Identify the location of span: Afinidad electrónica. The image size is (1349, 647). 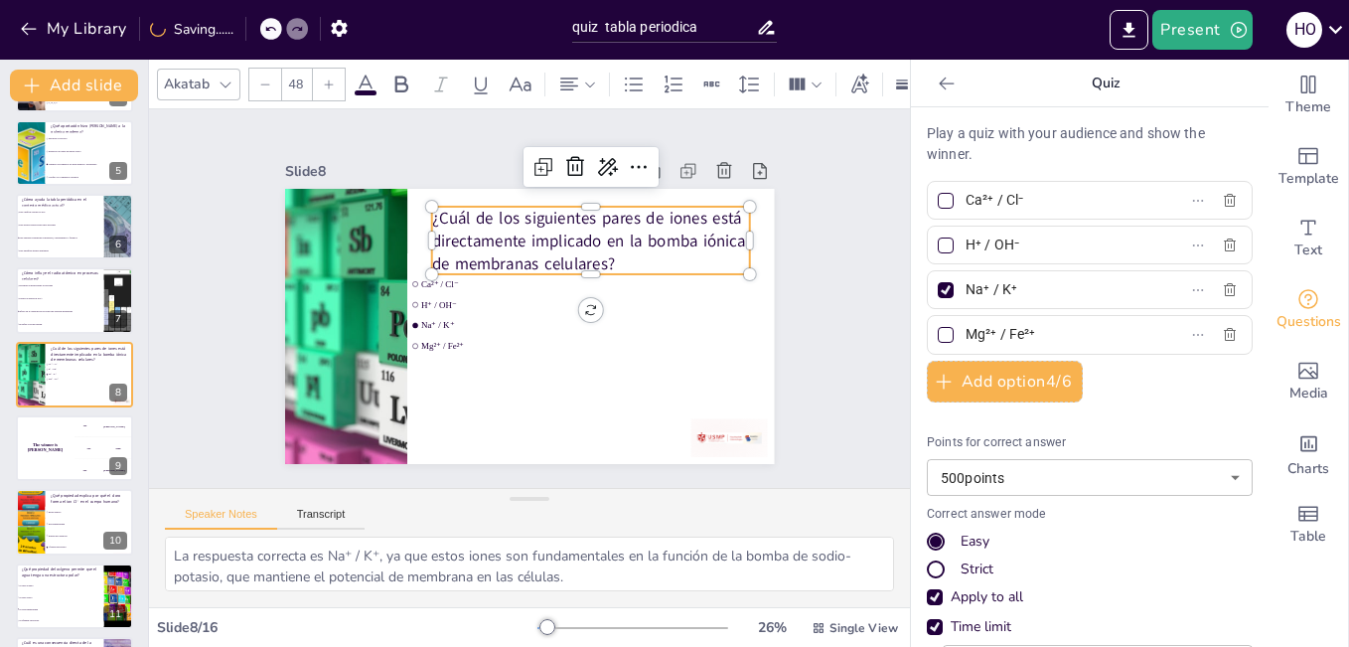
(90, 546).